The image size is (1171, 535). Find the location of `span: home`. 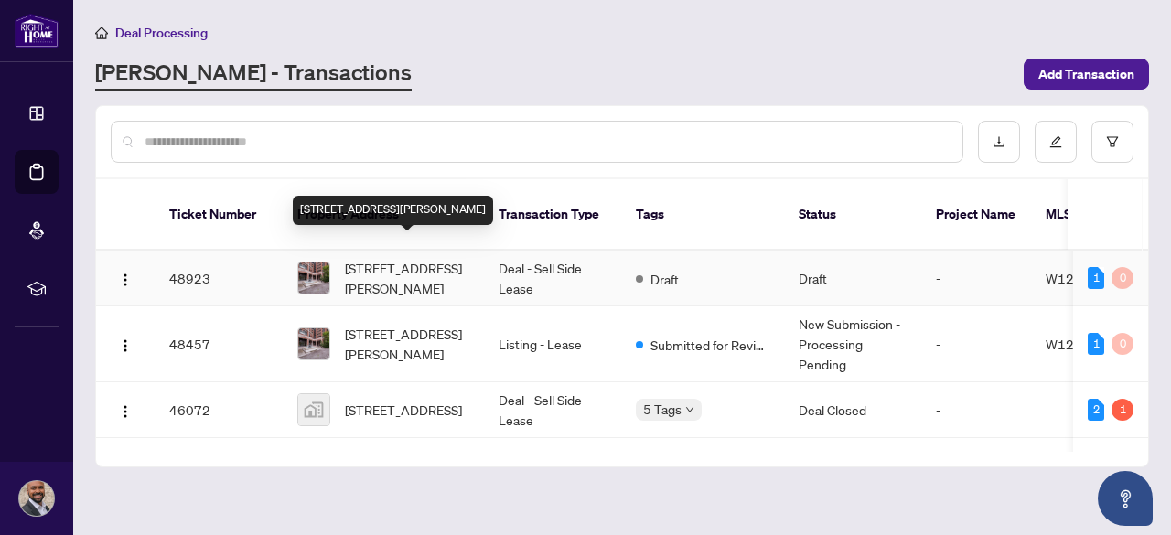

span: home is located at coordinates (102, 33).